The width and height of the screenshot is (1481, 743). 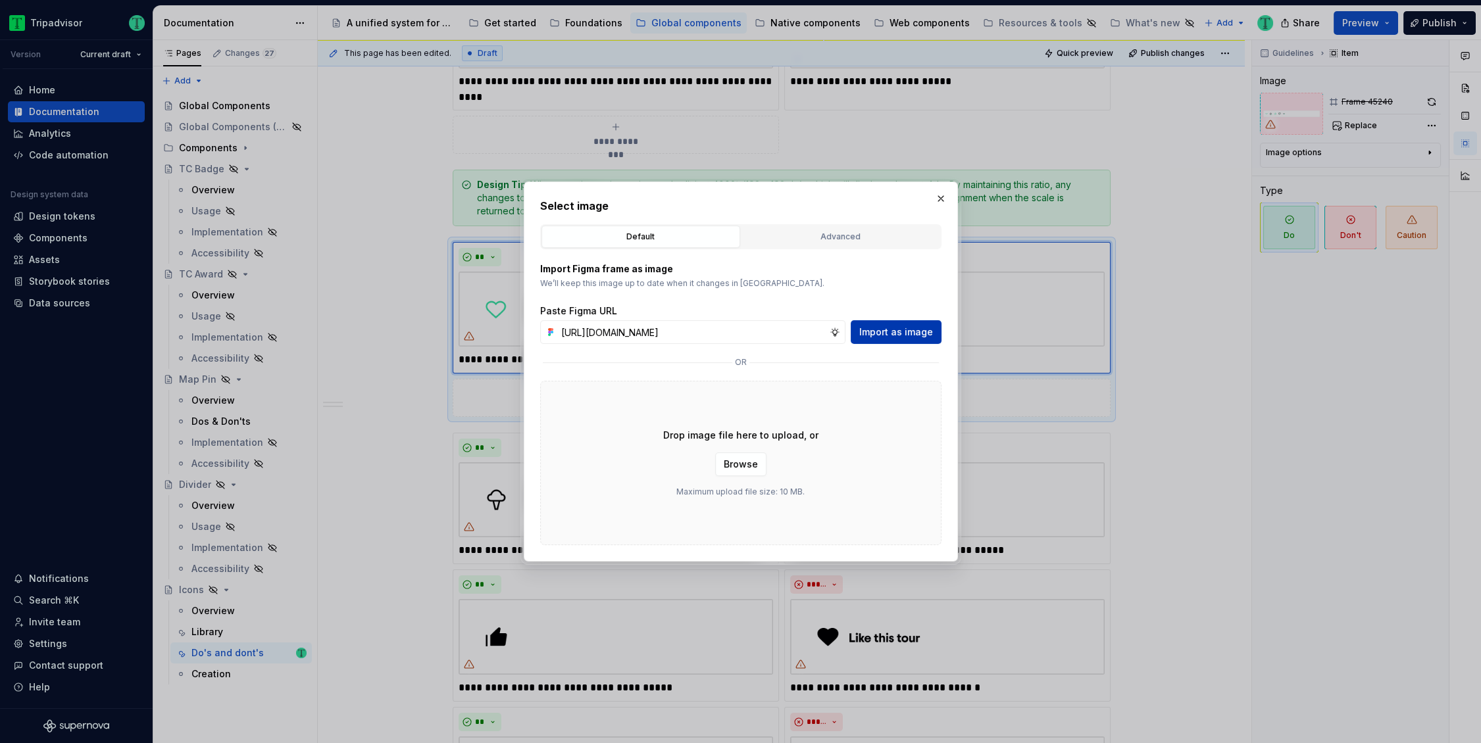 I want to click on label: Paste Figma URL, so click(x=578, y=311).